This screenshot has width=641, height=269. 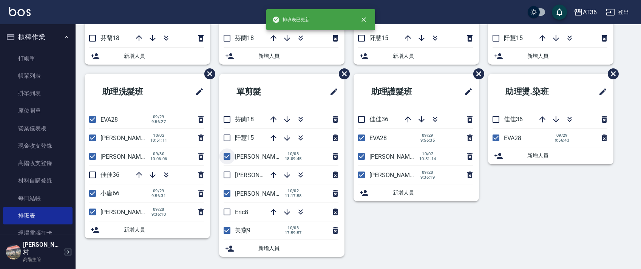 What do you see at coordinates (428, 159) in the screenshot?
I see `span: 10:51:14` at bounding box center [428, 159].